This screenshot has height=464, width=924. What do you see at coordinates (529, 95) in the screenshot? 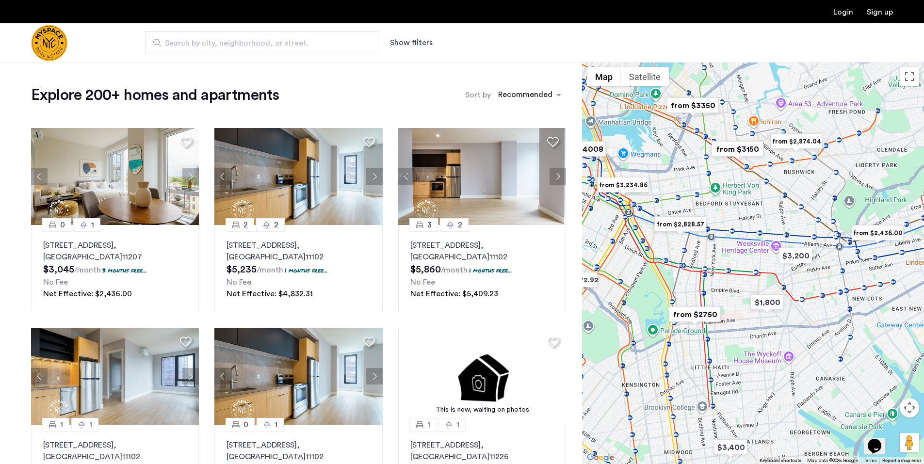
I see `ng-select: sort-apartment` at bounding box center [529, 95].